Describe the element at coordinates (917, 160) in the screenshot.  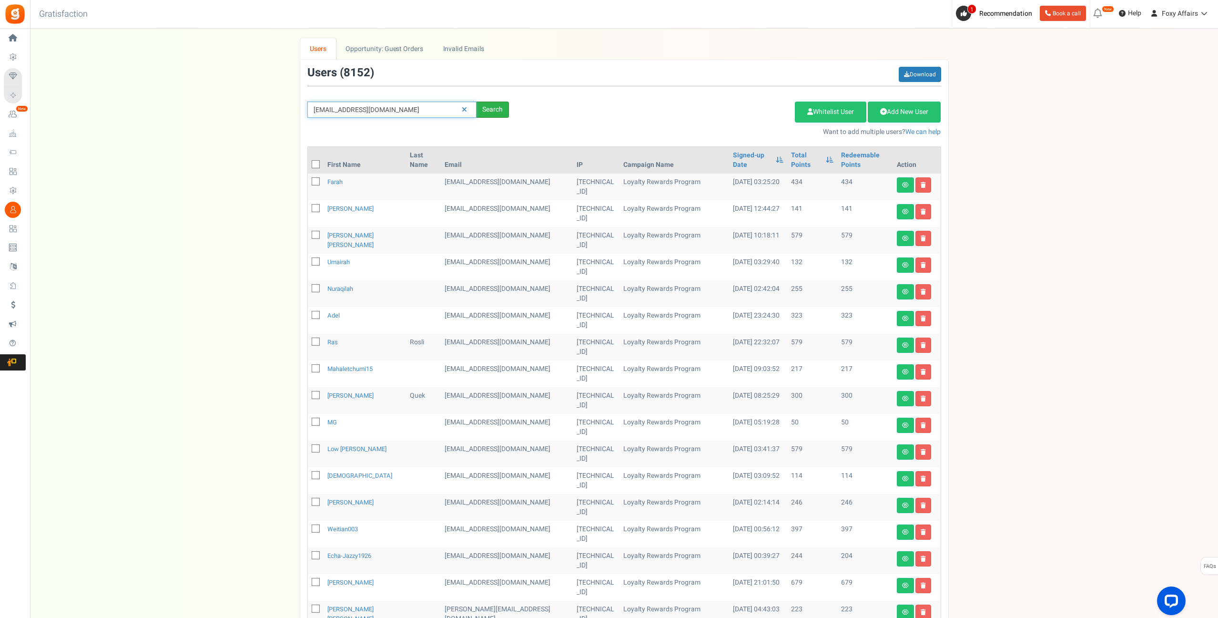
I see `th: Action` at that location.